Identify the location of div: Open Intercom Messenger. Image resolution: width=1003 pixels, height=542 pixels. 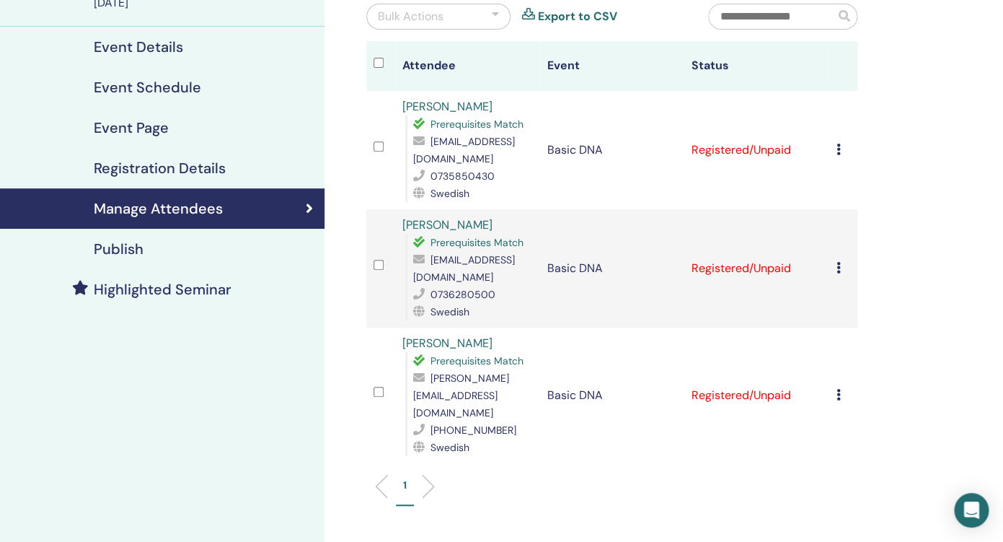
(971, 510).